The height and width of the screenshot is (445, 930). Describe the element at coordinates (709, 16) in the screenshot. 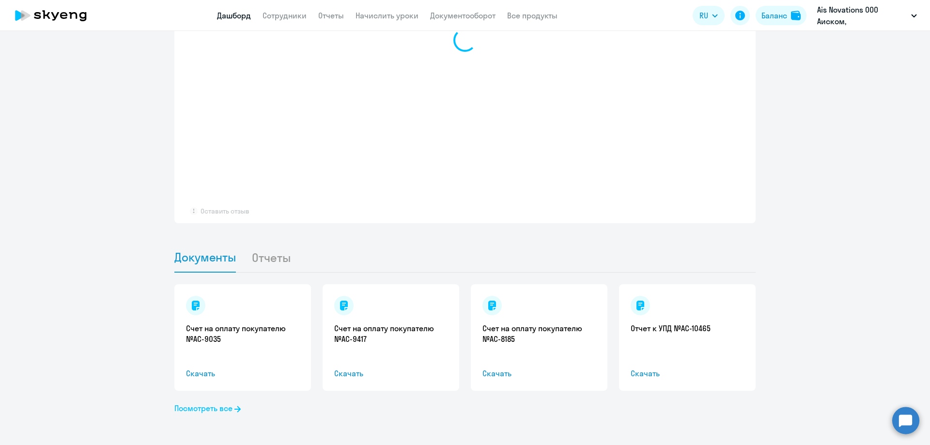

I see `button: RU` at that location.